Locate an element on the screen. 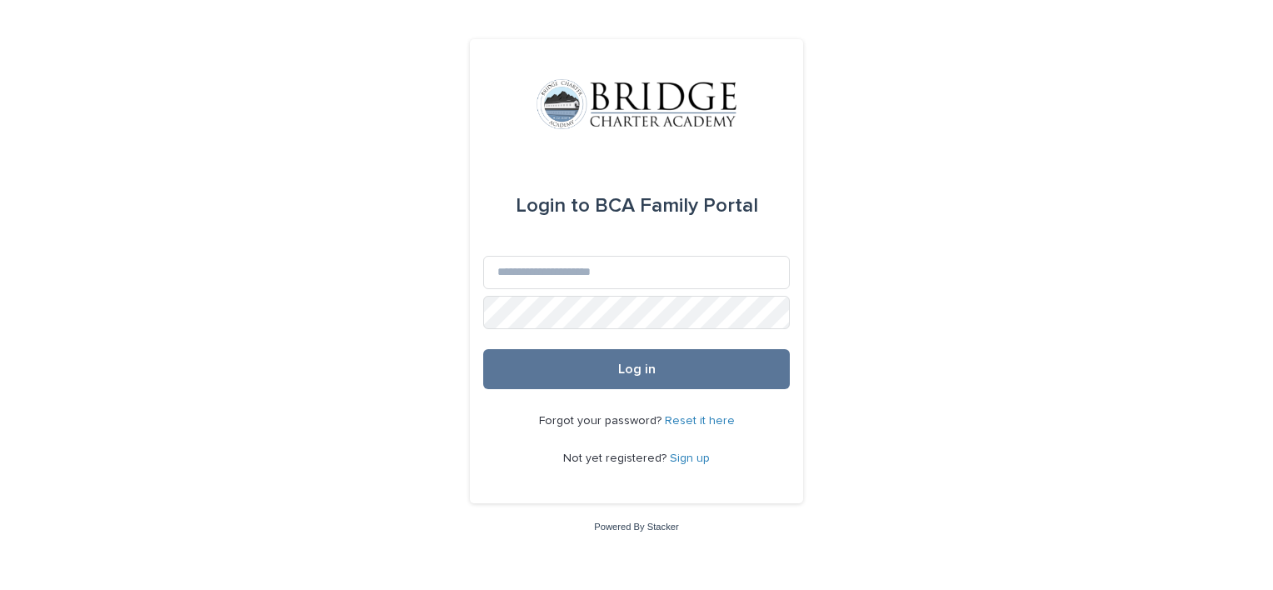 The width and height of the screenshot is (1273, 590). a: Reset it here is located at coordinates (700, 421).